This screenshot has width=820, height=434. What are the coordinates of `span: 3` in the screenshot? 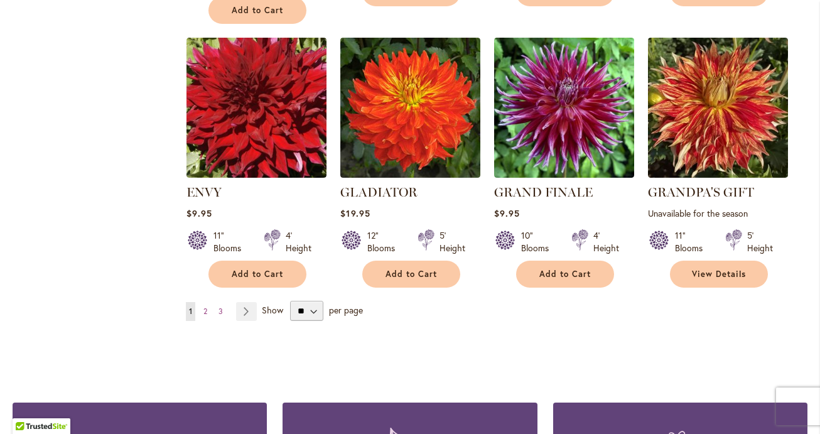 It's located at (220, 311).